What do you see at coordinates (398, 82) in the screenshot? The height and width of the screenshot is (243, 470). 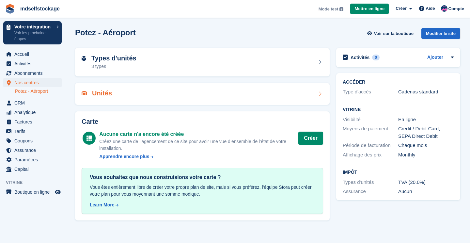 I see `h2: ACCÉDER` at bounding box center [398, 82].